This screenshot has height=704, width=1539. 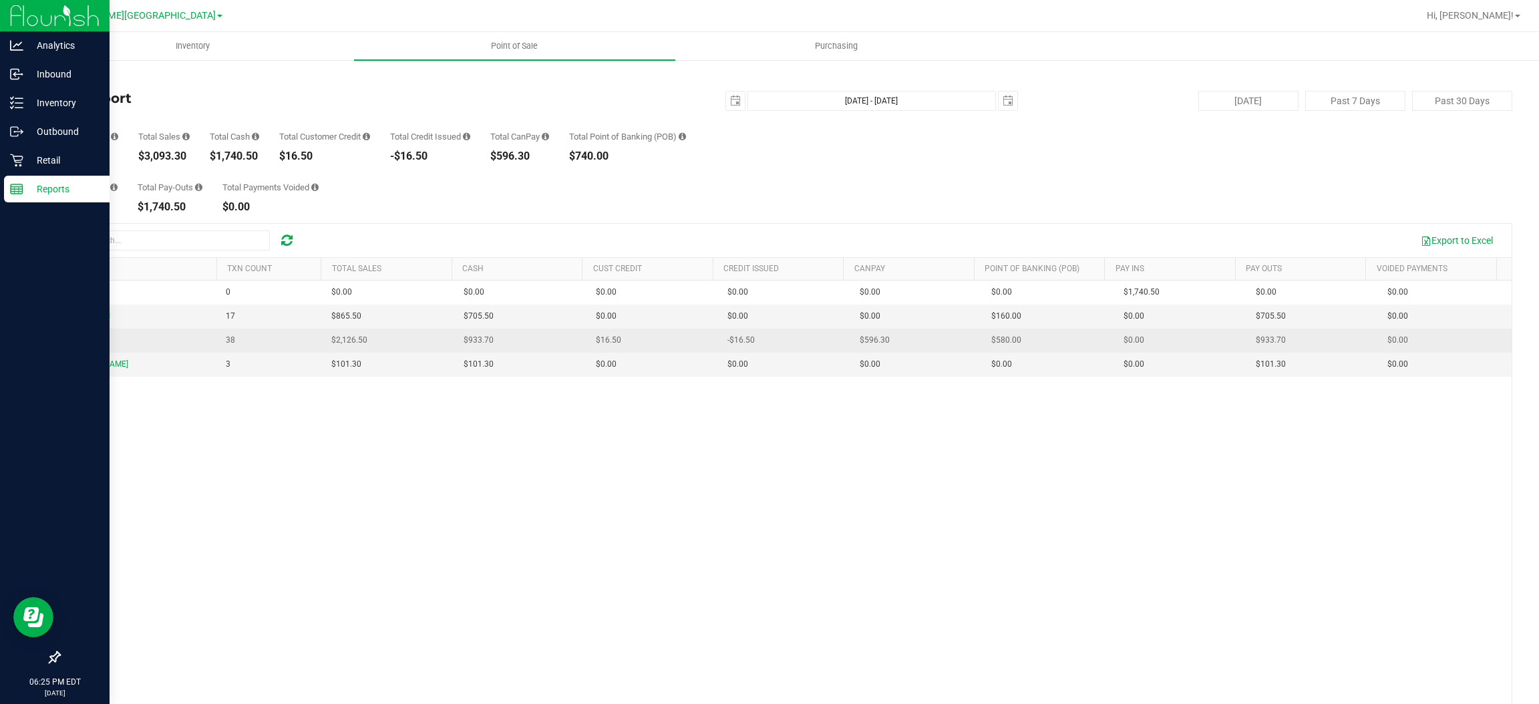 What do you see at coordinates (192, 46) in the screenshot?
I see `span: Inventory` at bounding box center [192, 46].